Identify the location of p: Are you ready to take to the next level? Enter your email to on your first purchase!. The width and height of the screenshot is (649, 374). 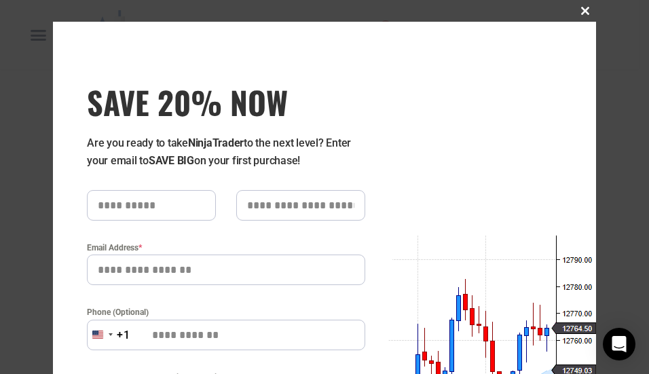
(226, 152).